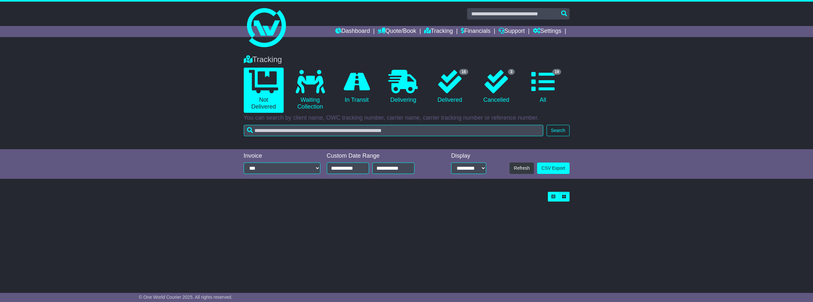 The image size is (813, 302). What do you see at coordinates (379, 156) in the screenshot?
I see `div: Custom Date Range` at bounding box center [379, 156].